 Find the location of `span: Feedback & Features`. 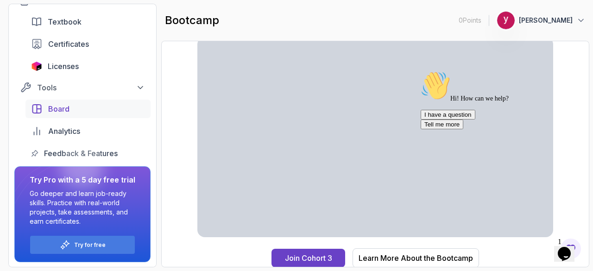

span: Feedback & Features is located at coordinates (81, 153).